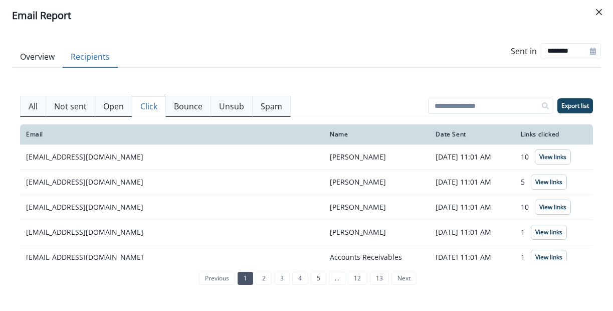 The image size is (613, 311). What do you see at coordinates (188, 106) in the screenshot?
I see `p: Bounce` at bounding box center [188, 106].